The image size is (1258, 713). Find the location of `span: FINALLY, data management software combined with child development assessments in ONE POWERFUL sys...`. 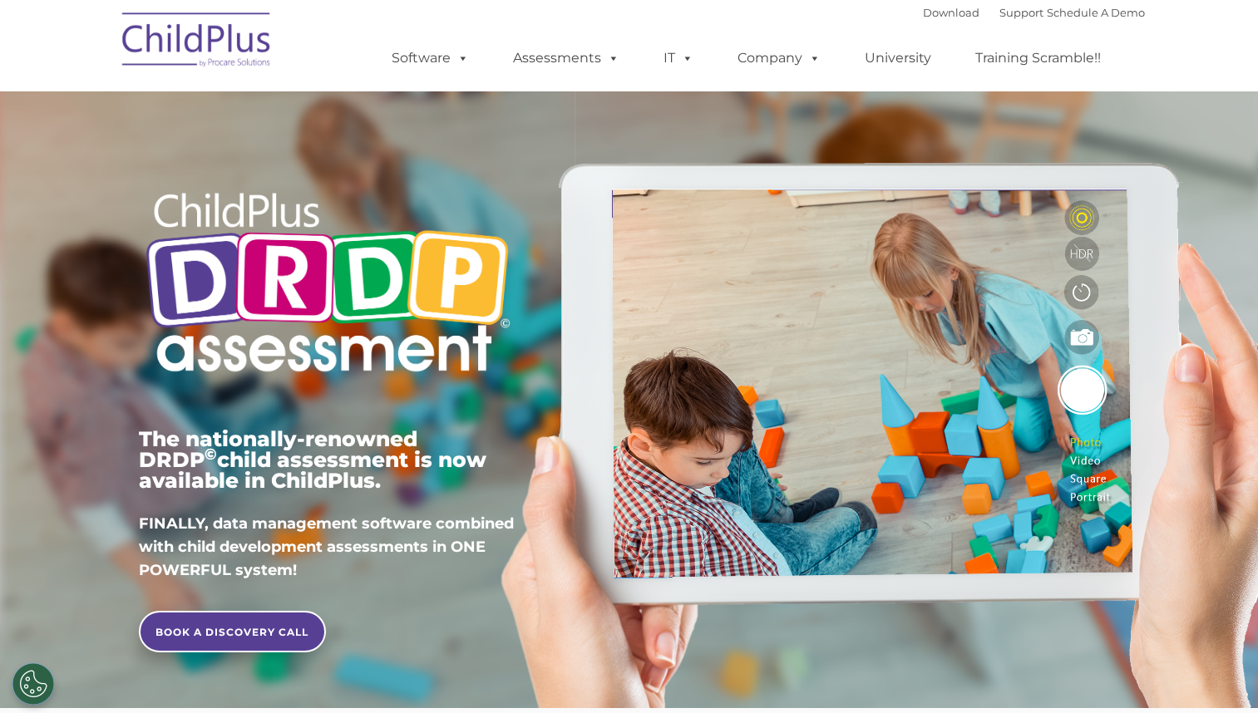

span: FINALLY, data management software combined with child development assessments in ONE POWERFUL sys... is located at coordinates (326, 547).